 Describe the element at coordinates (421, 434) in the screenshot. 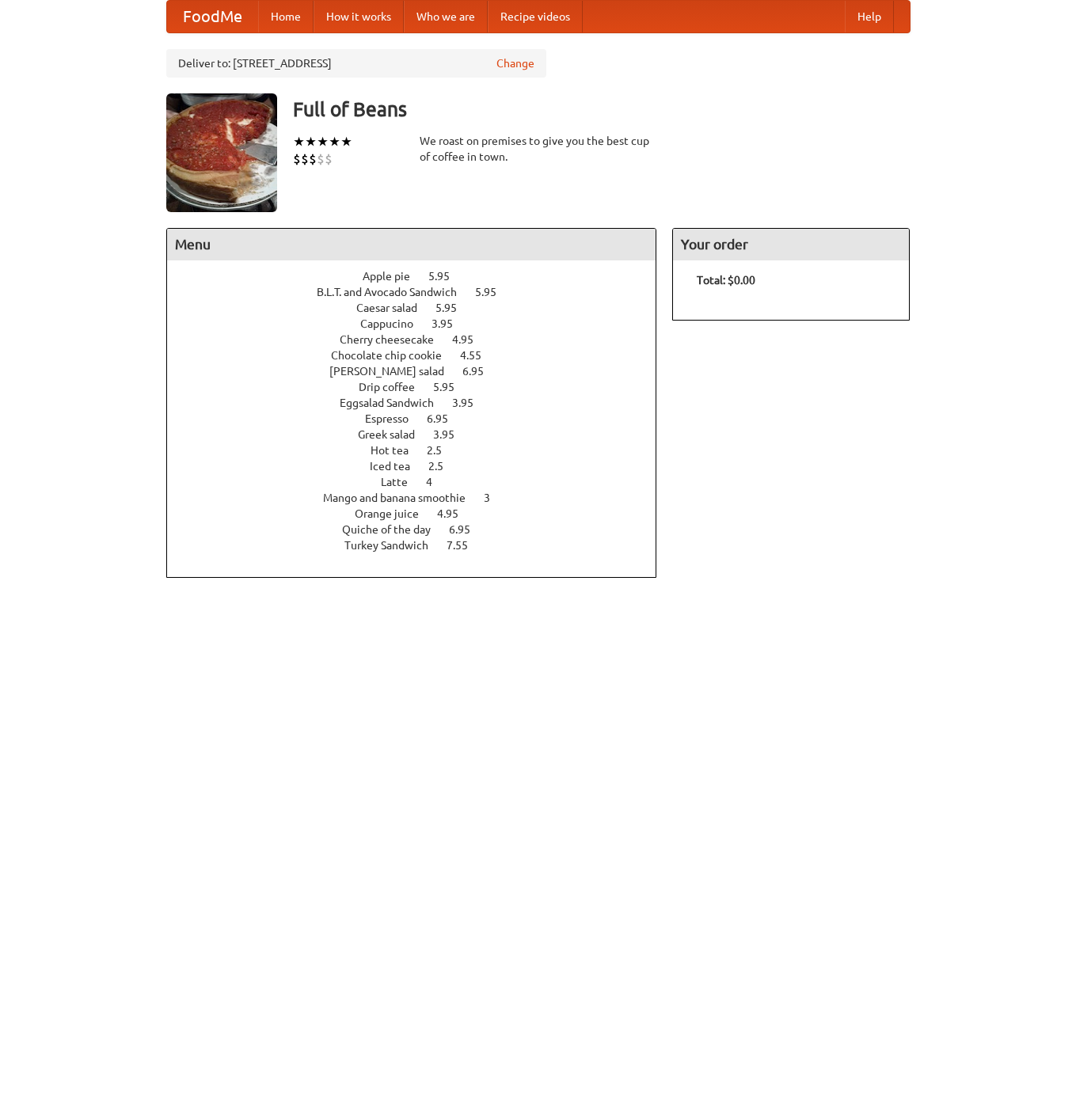

I see `a: Greek salad 3.95` at that location.